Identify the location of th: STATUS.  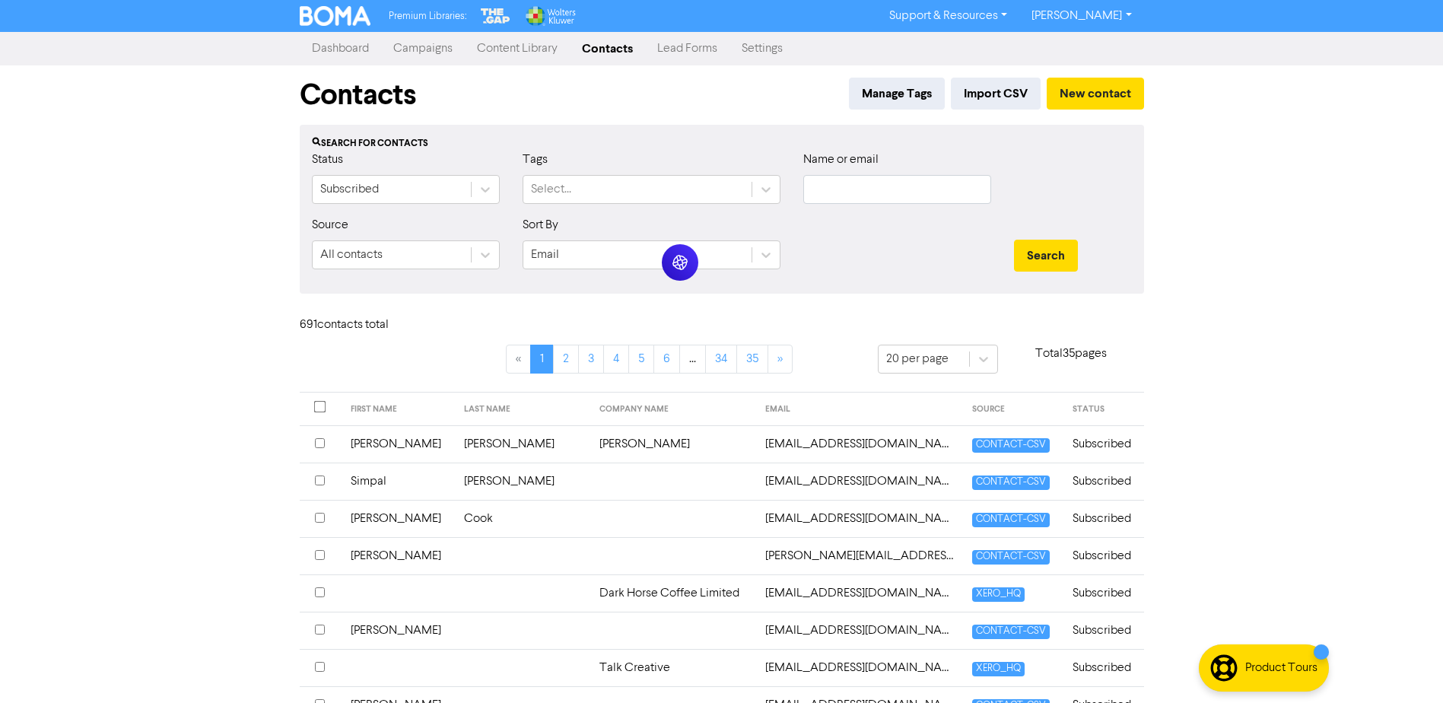
(1104, 409).